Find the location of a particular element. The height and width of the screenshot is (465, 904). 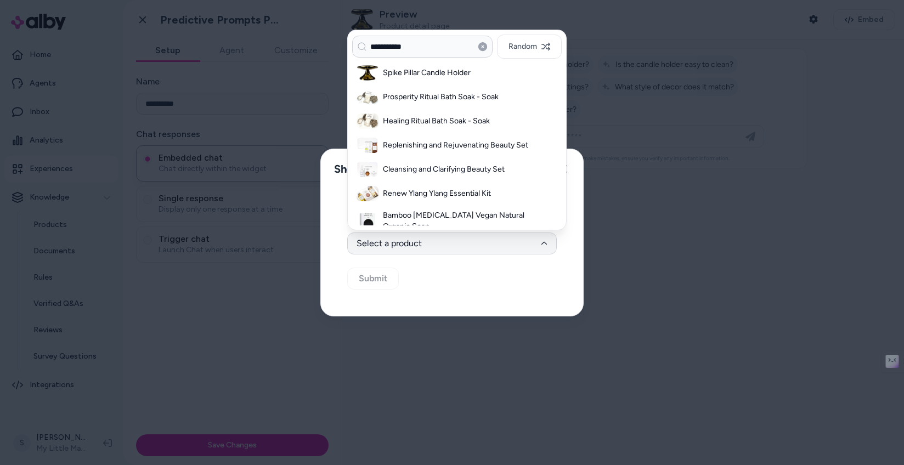

button: Random is located at coordinates (529, 47).